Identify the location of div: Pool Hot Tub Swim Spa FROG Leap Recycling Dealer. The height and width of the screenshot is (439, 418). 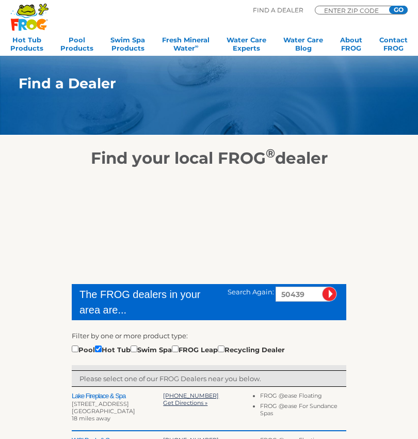
(178, 349).